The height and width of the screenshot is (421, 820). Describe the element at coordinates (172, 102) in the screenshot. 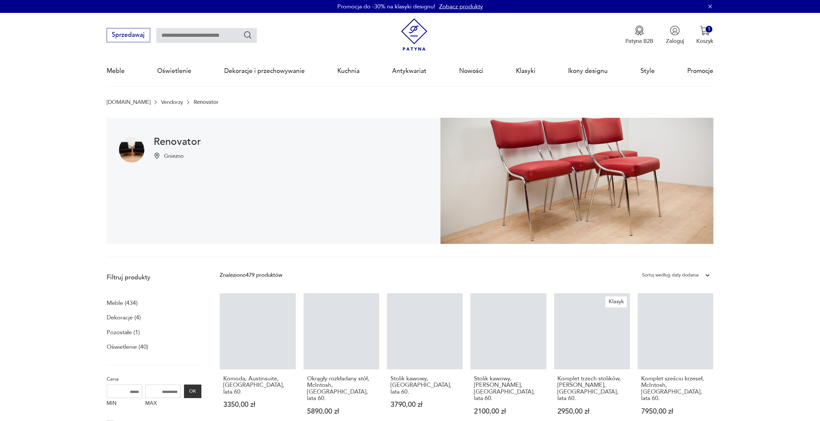

I see `a: Vendorzy` at that location.